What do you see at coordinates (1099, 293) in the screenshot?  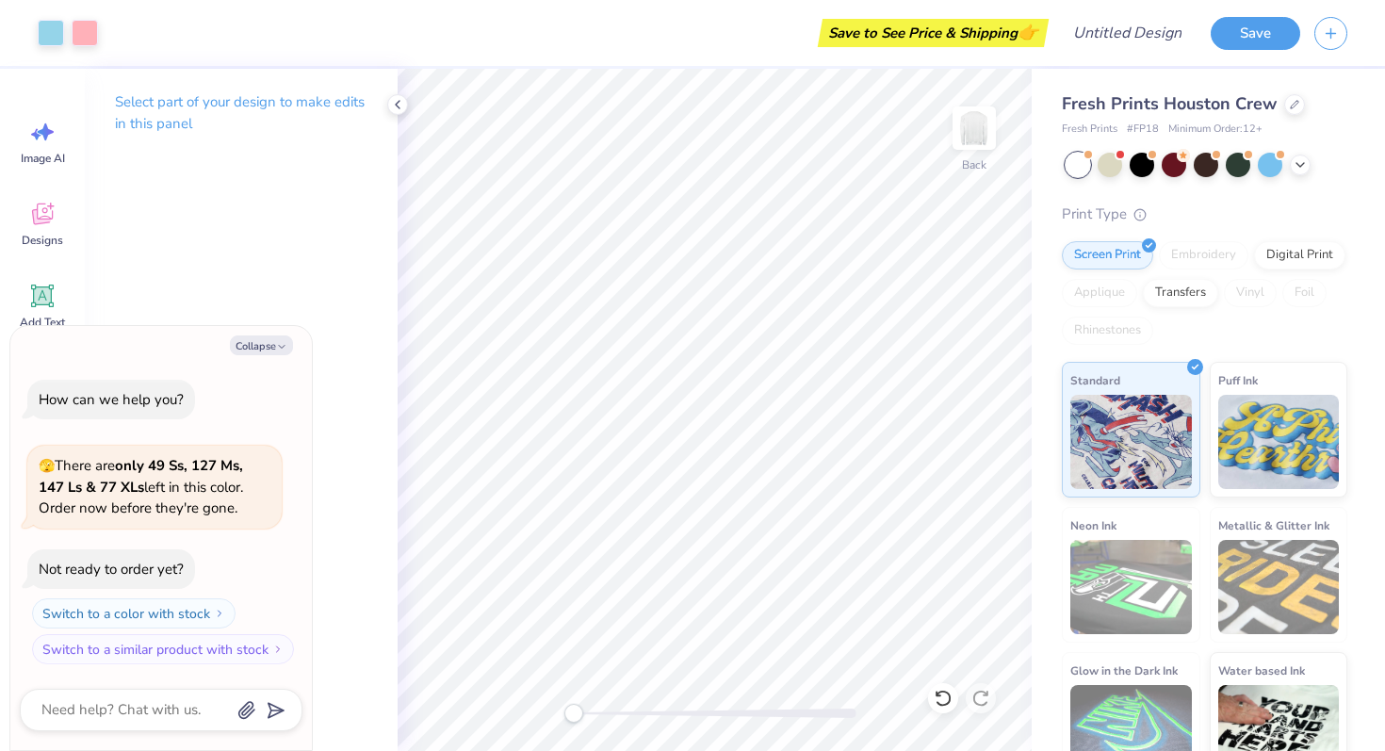 I see `div: Applique` at bounding box center [1099, 293].